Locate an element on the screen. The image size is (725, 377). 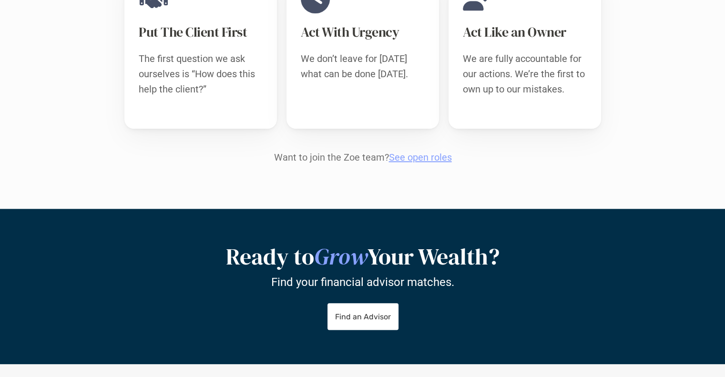
p: Find your financial advisor matches. is located at coordinates (363, 282).